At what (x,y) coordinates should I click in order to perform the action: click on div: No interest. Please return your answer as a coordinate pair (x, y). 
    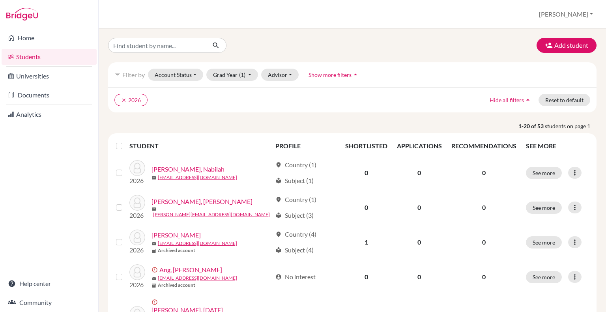
    Looking at the image, I should click on (296, 277).